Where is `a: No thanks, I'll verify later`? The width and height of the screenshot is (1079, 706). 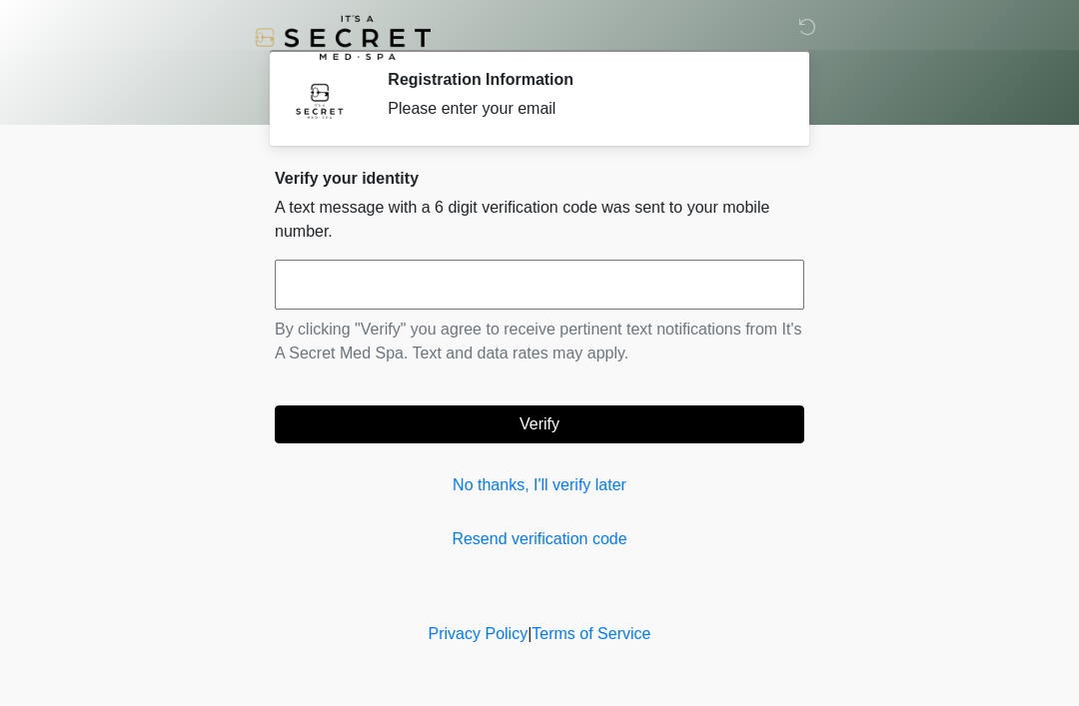
a: No thanks, I'll verify later is located at coordinates (539, 485).